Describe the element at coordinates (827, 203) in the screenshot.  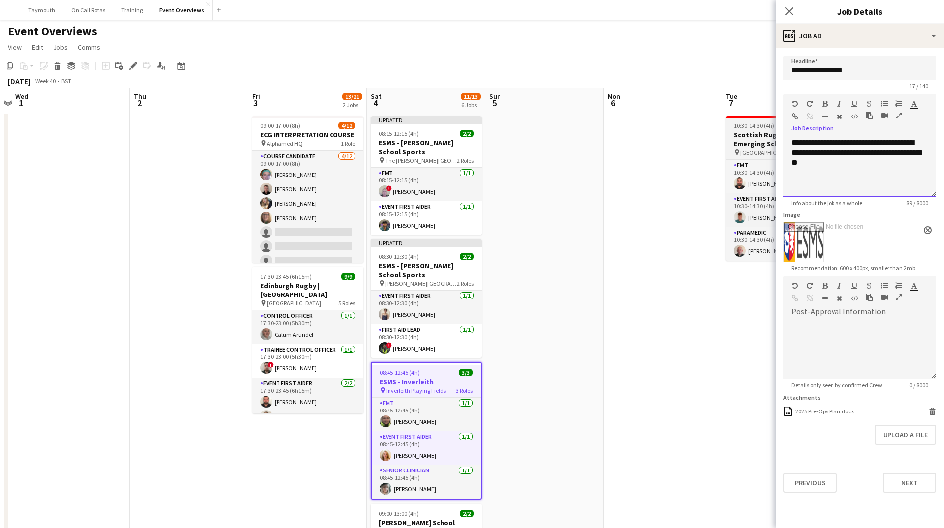
I see `span: Info about the job as a whole` at that location.